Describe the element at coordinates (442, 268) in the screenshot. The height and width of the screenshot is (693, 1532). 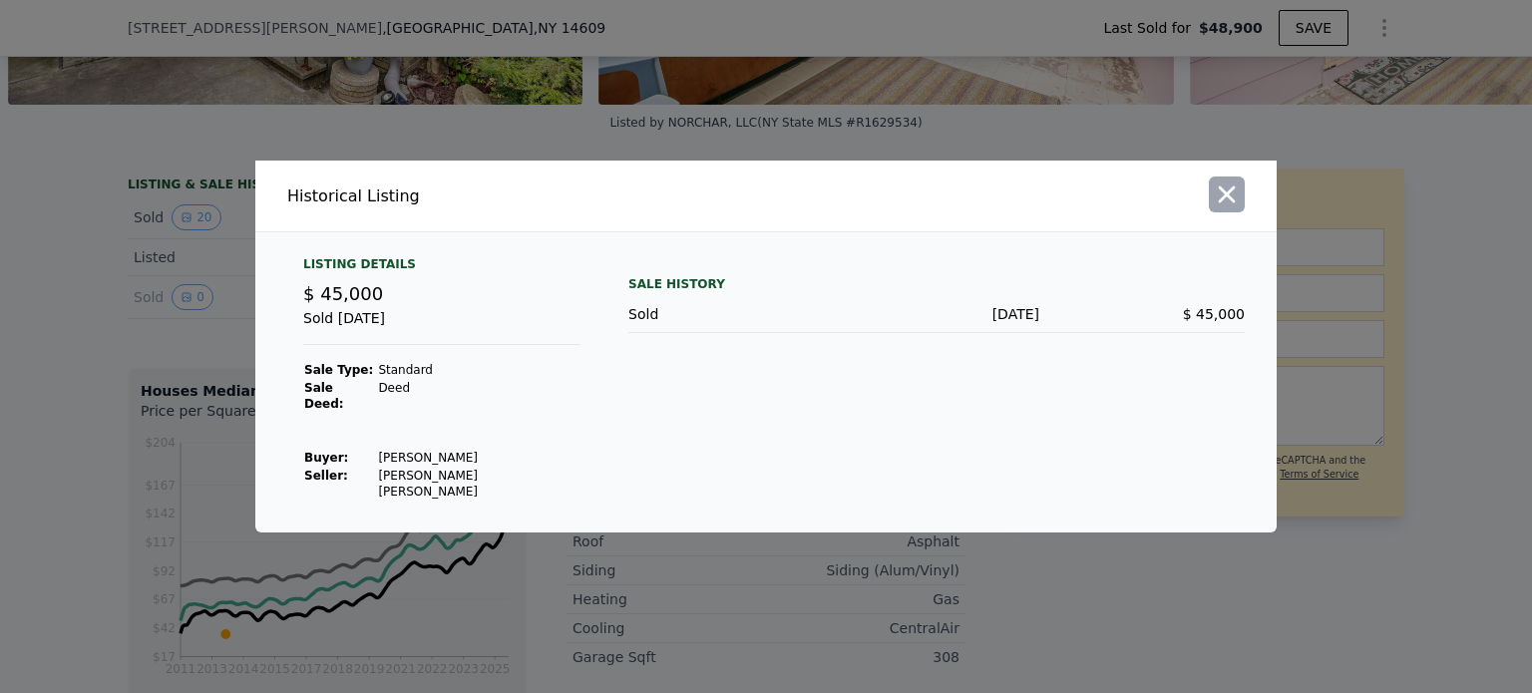
I see `div: Listing Details` at that location.